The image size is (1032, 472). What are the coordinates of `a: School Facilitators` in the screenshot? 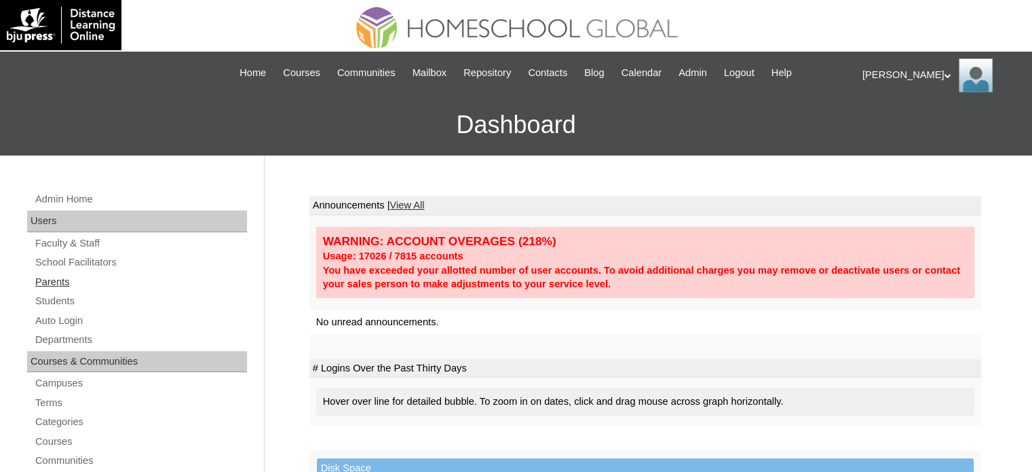 It's located at (141, 262).